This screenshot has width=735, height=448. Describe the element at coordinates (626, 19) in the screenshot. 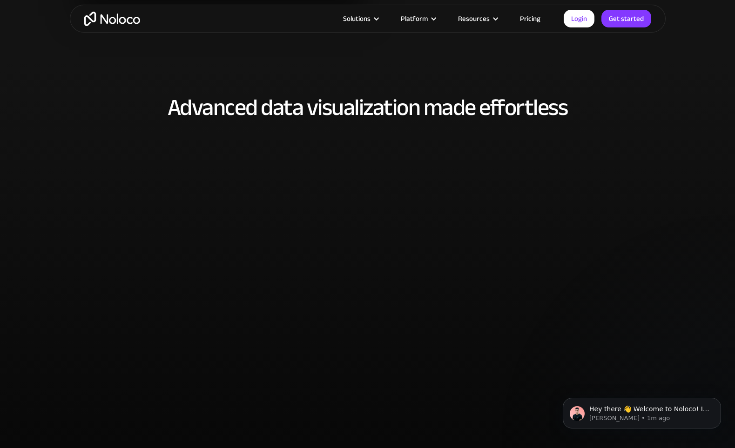

I see `a: Get started` at that location.